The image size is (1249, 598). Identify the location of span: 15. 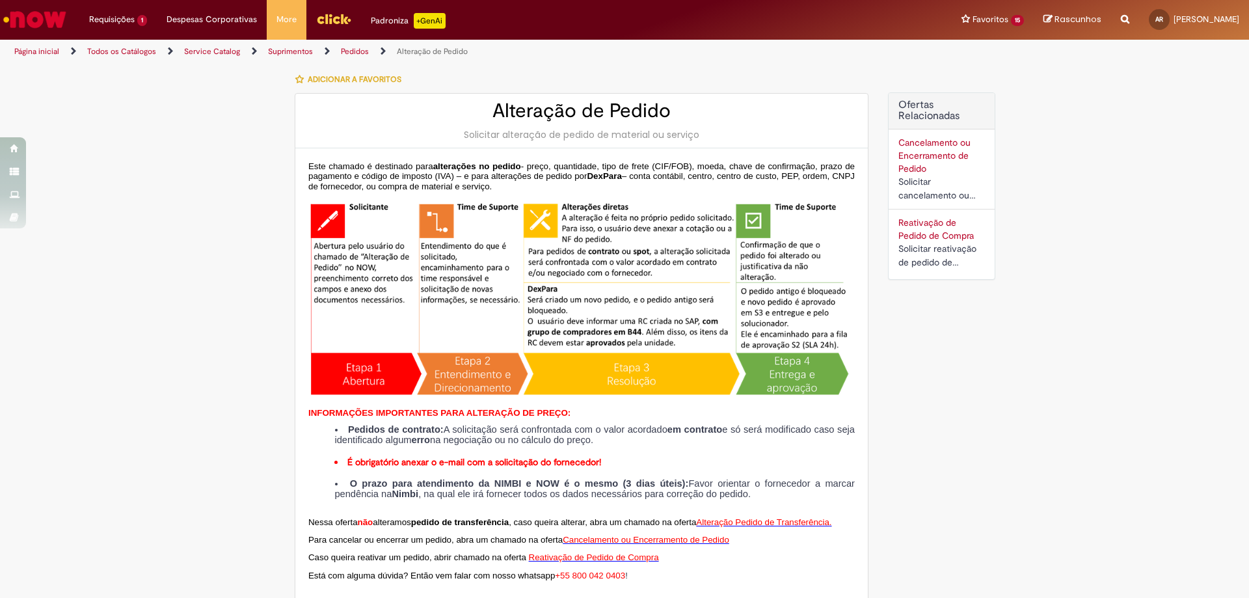
(1017, 20).